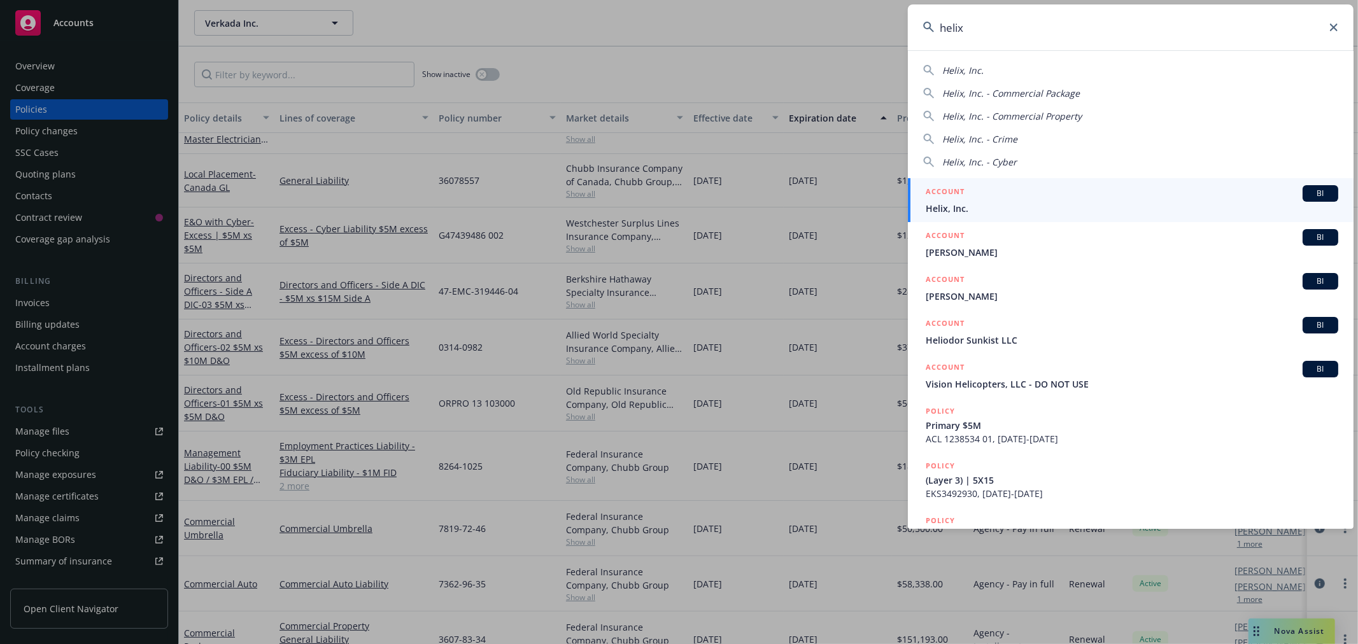  I want to click on span: Primary $5M, so click(1132, 425).